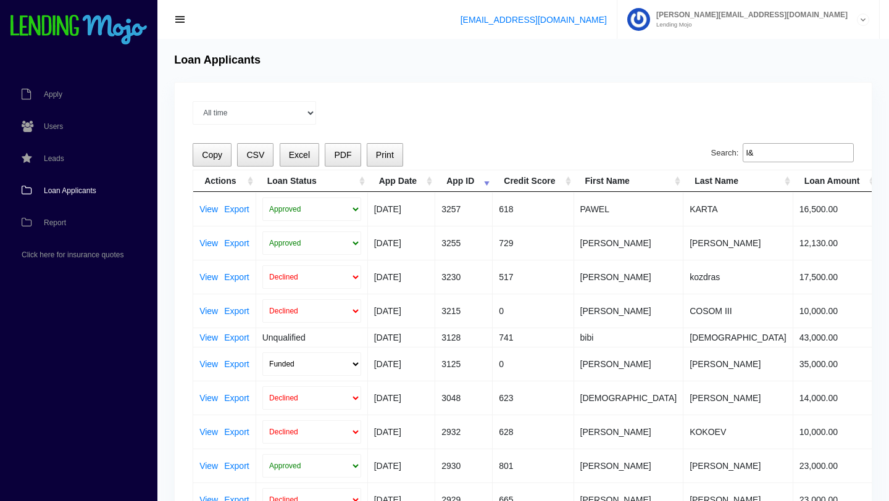 The image size is (889, 501). What do you see at coordinates (533, 243) in the screenshot?
I see `td: 729` at bounding box center [533, 243].